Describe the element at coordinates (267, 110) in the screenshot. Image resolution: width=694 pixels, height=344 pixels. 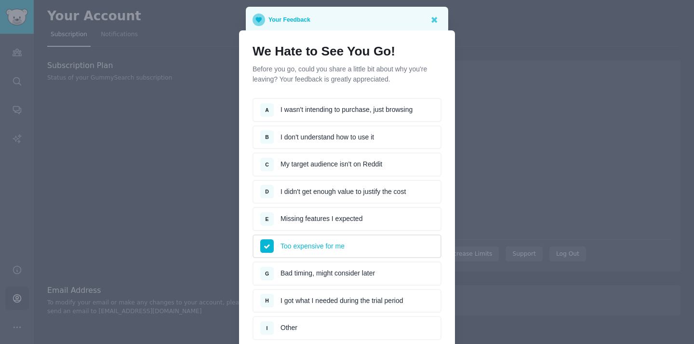
I see `span: A` at that location.